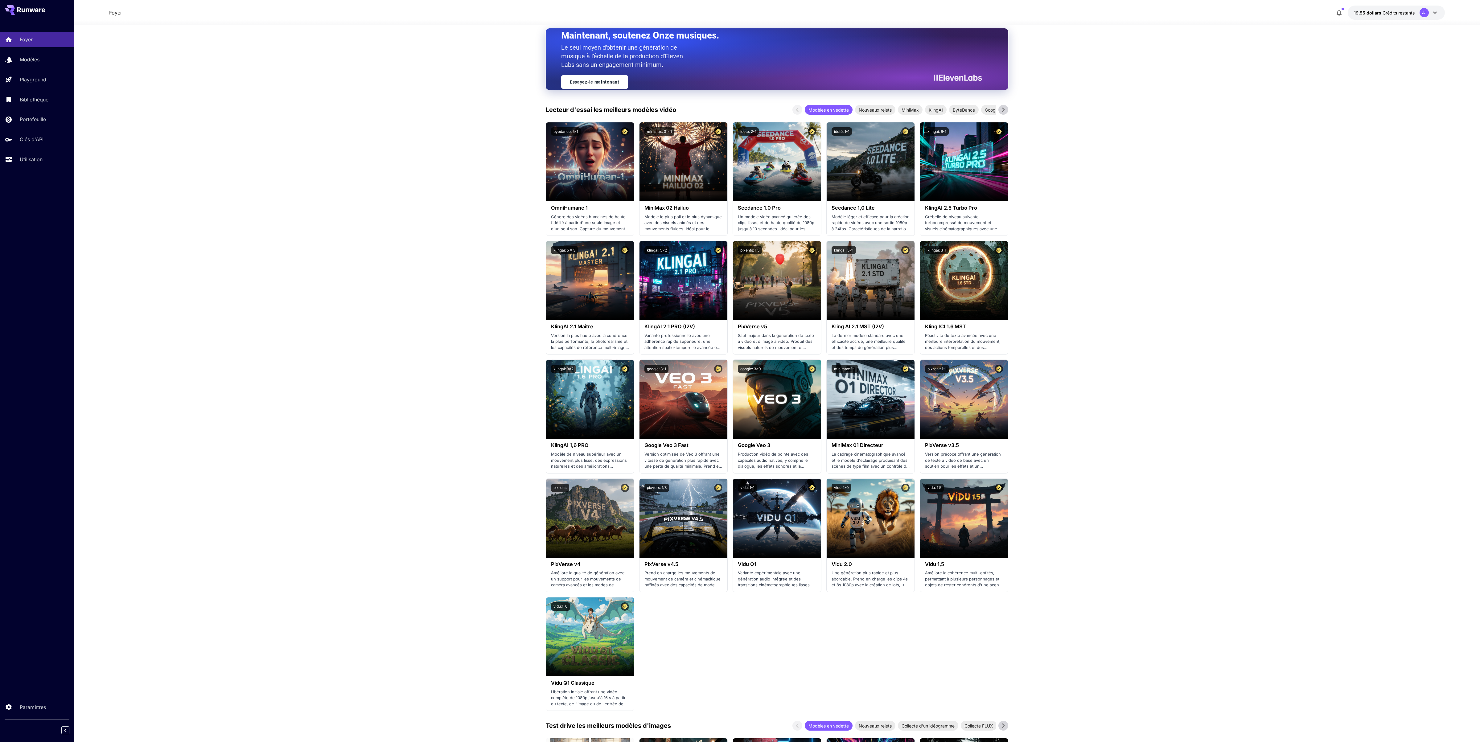 This screenshot has height=742, width=1480. What do you see at coordinates (564, 250) in the screenshot?
I see `button: klingai: 5 x 3` at bounding box center [564, 250].